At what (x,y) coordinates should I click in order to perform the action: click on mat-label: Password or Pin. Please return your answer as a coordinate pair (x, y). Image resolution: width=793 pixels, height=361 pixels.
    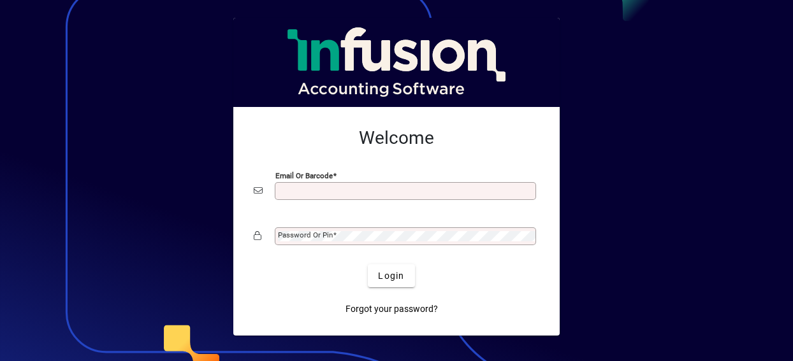
    Looking at the image, I should click on (305, 235).